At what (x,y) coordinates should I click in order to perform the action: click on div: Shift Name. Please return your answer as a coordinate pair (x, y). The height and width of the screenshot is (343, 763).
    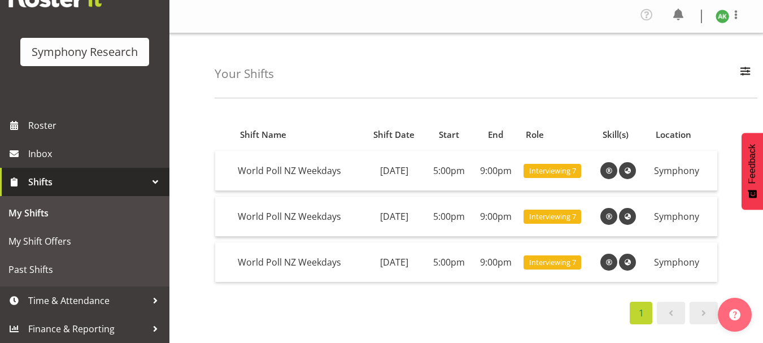
    Looking at the image, I should click on (298, 134).